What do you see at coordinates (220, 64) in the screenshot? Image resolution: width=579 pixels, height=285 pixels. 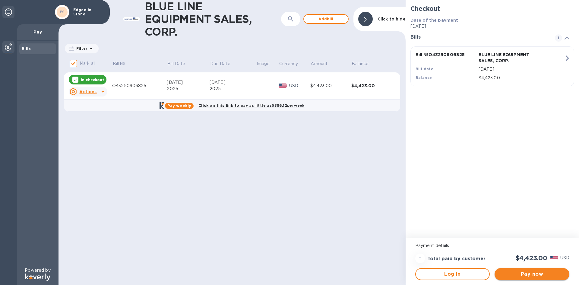 I see `p: Due Date` at bounding box center [220, 64].